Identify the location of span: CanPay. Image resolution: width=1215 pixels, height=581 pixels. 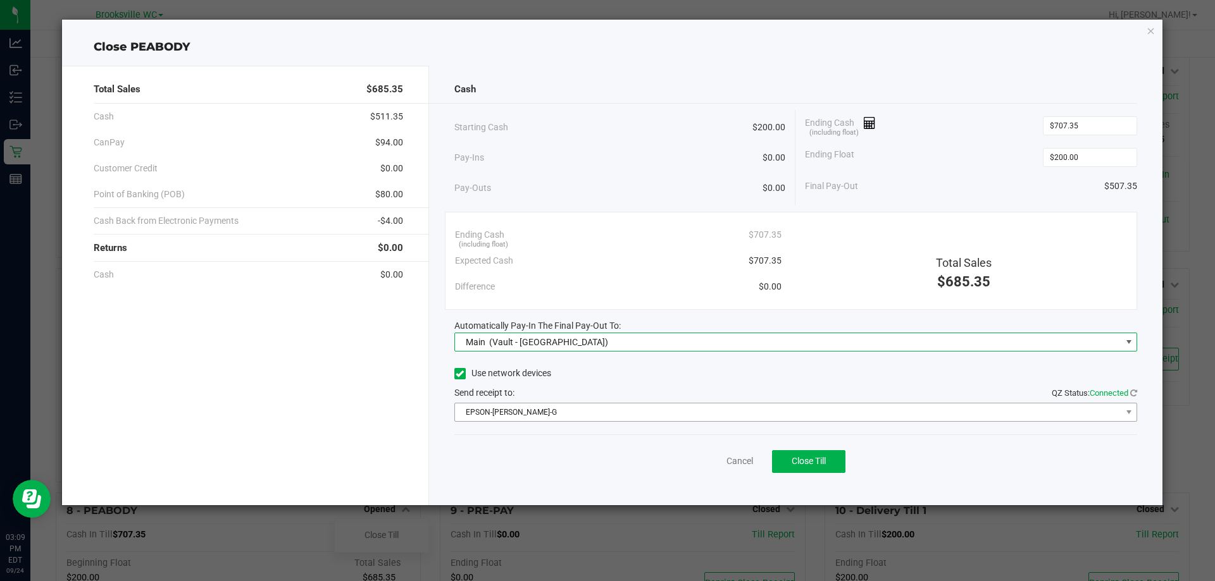
(109, 142).